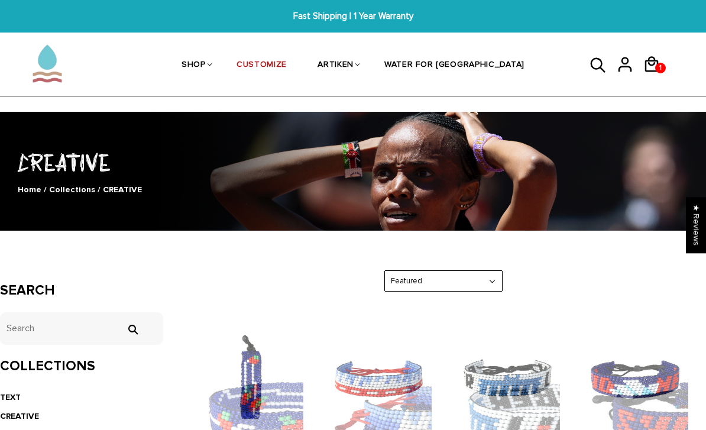 The height and width of the screenshot is (430, 706). I want to click on input: Search, so click(132, 329).